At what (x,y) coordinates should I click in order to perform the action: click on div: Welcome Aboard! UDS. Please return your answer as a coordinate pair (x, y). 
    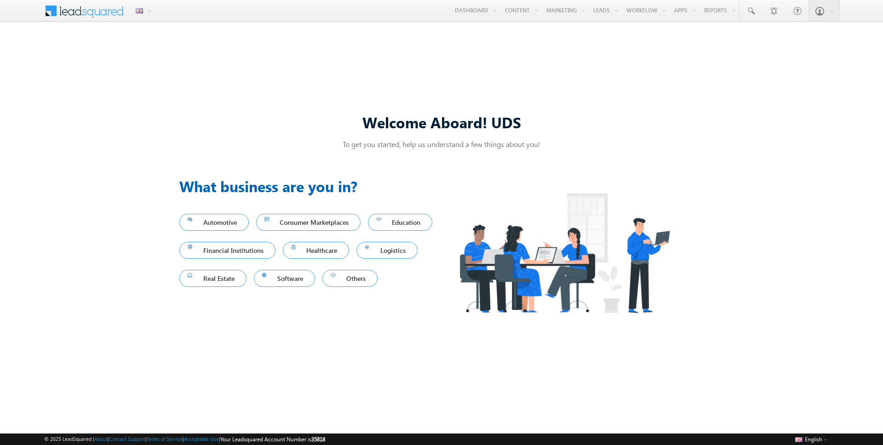
    Looking at the image, I should click on (442, 122).